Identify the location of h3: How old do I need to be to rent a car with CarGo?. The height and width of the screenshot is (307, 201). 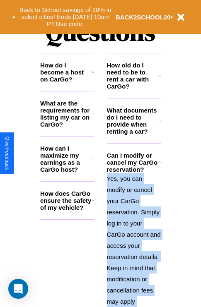
(133, 76).